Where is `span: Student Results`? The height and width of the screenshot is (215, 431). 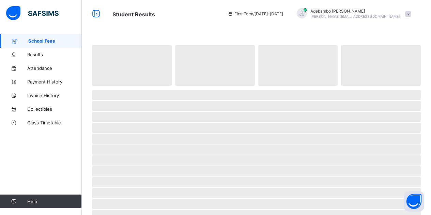
span: Student Results is located at coordinates (134, 14).